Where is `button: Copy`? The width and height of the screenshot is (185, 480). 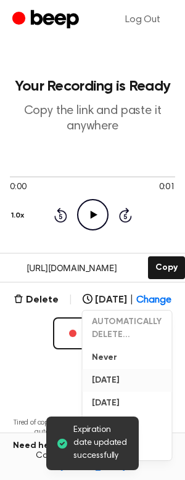 button: Copy is located at coordinates (166, 267).